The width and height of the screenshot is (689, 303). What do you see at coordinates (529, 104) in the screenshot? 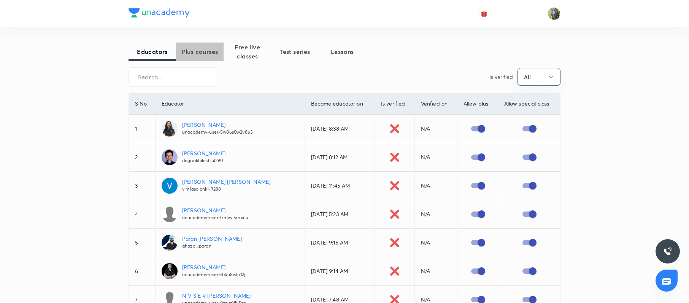
I see `th: Allow special class` at bounding box center [529, 104].